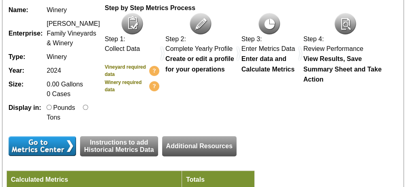 The height and width of the screenshot is (187, 410). I want to click on b: Create or edit a profile for your operations, so click(200, 64).